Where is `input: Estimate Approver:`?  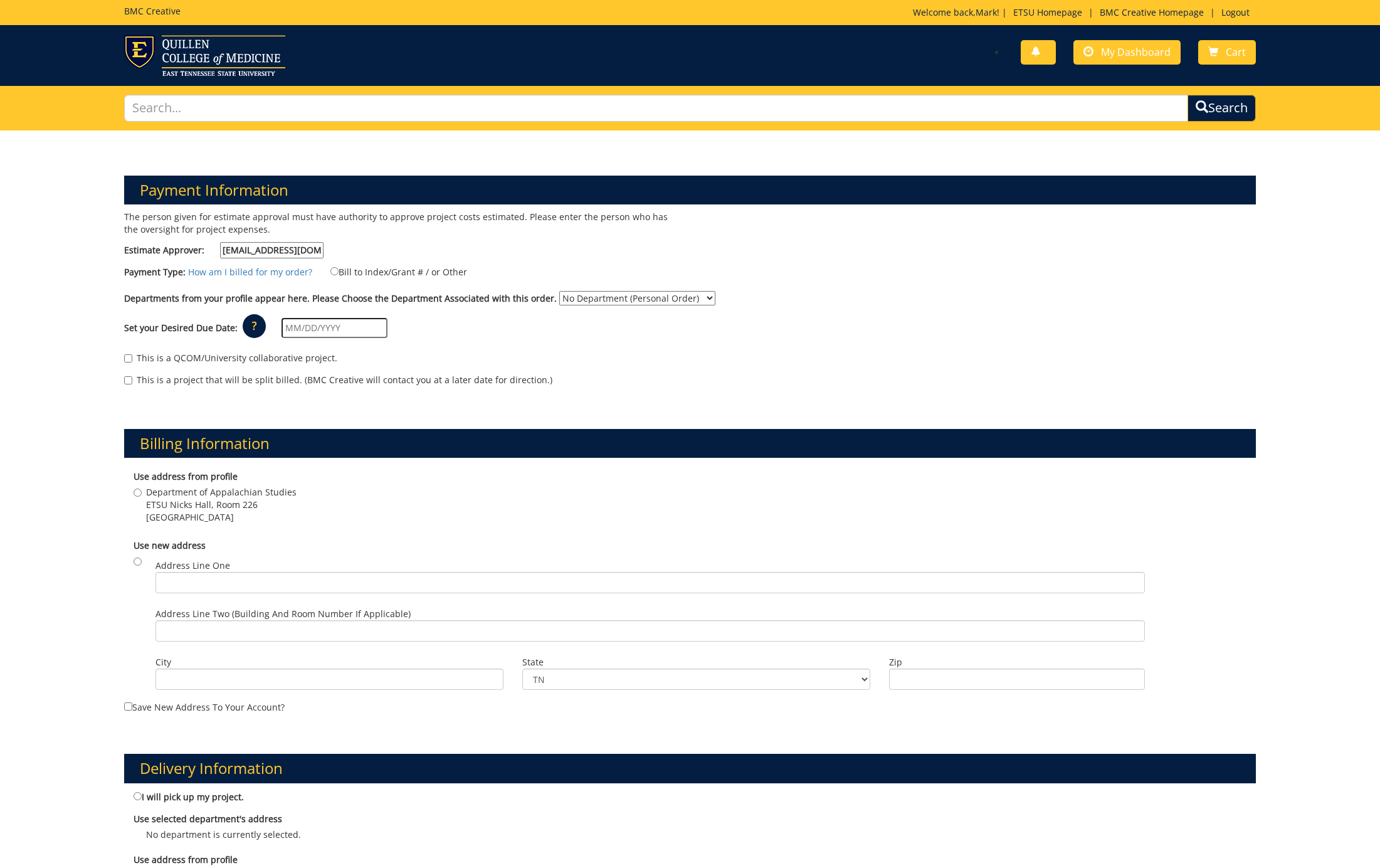 input: Estimate Approver: is located at coordinates (272, 250).